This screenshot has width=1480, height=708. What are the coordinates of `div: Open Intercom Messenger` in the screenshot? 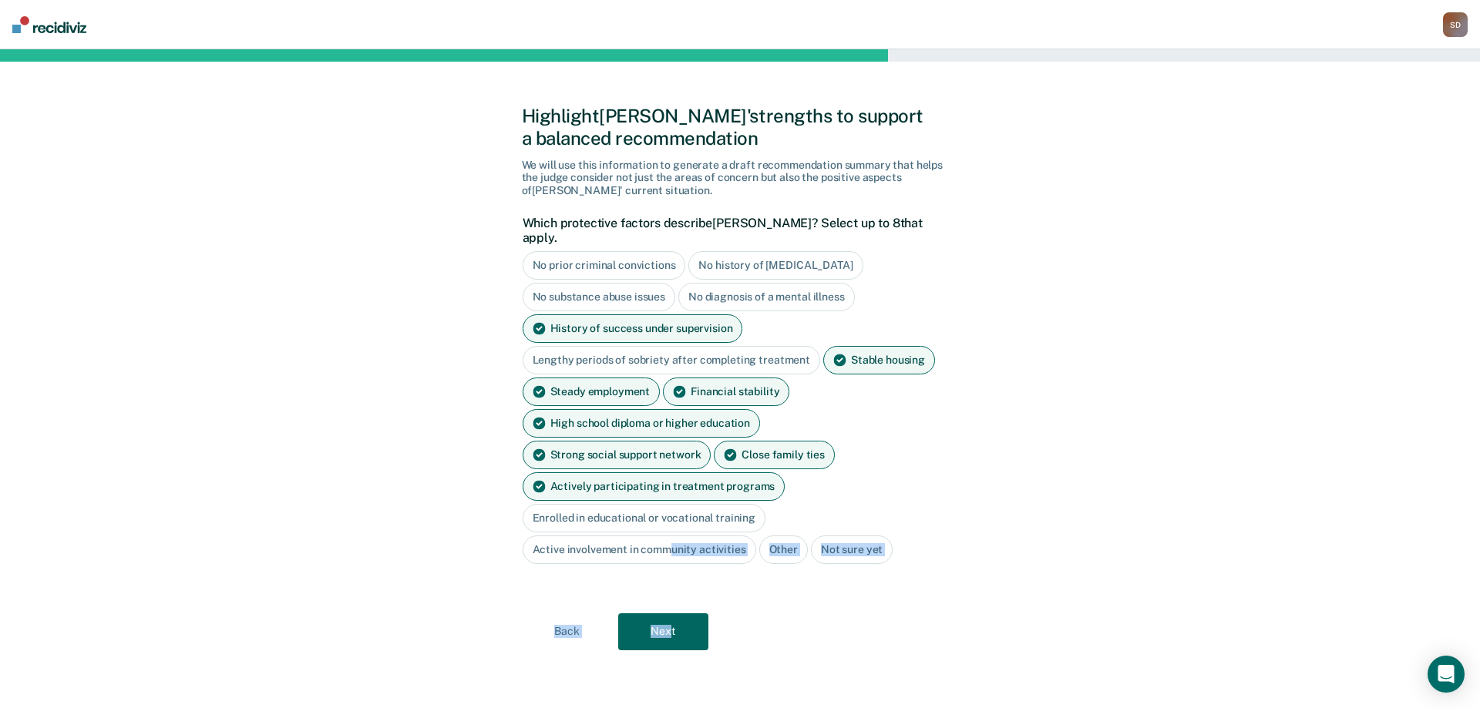 It's located at (1446, 675).